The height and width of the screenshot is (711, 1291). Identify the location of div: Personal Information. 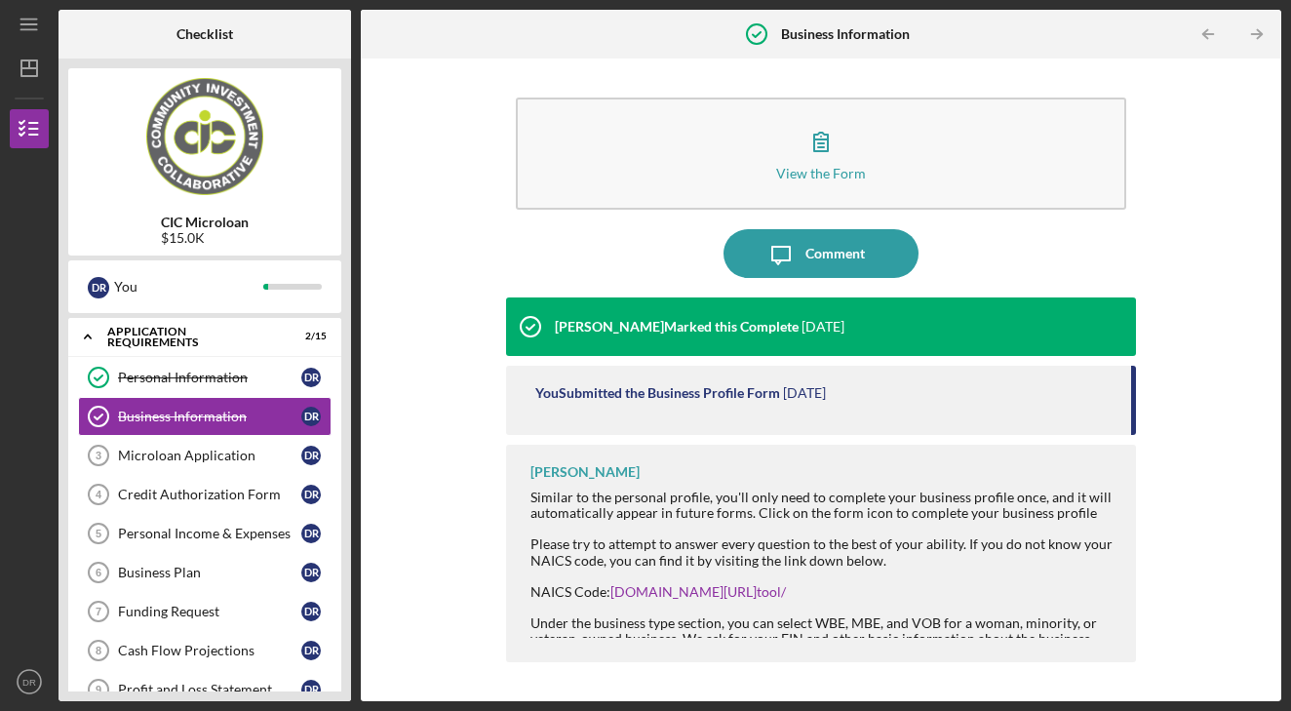
(210, 377).